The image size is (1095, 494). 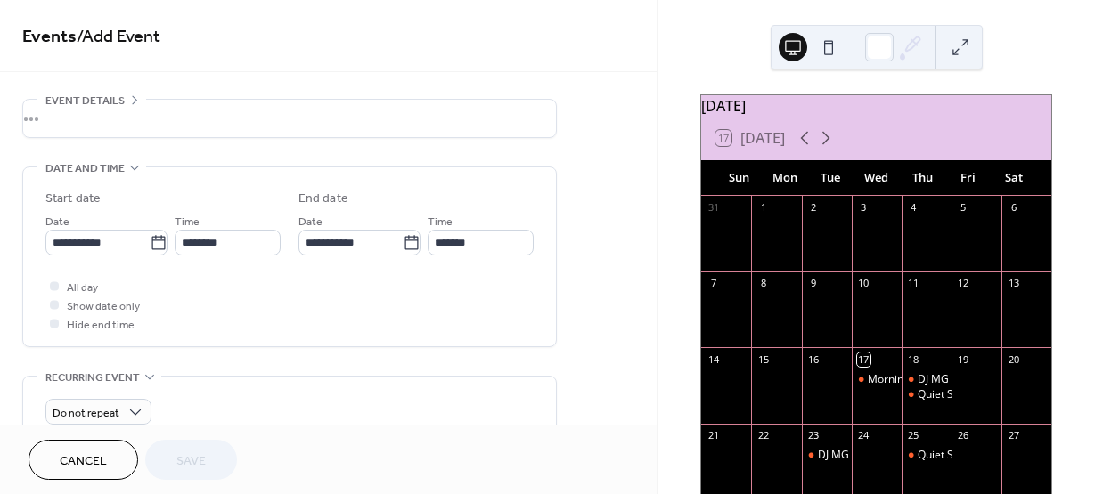 I want to click on div: 4, so click(x=913, y=208).